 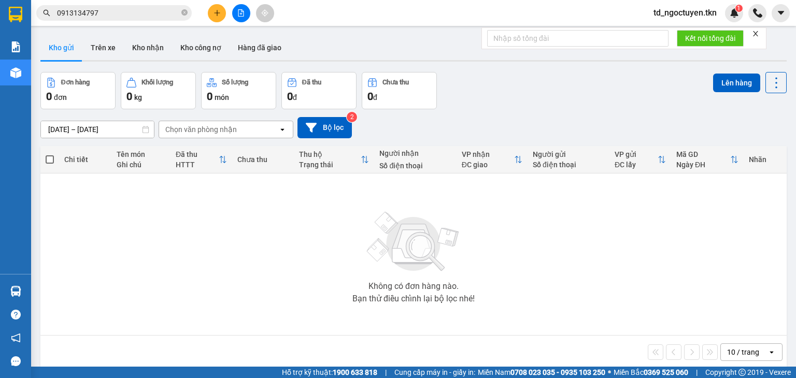 What do you see at coordinates (85, 160) in the screenshot?
I see `div: Chi tiết` at bounding box center [85, 160].